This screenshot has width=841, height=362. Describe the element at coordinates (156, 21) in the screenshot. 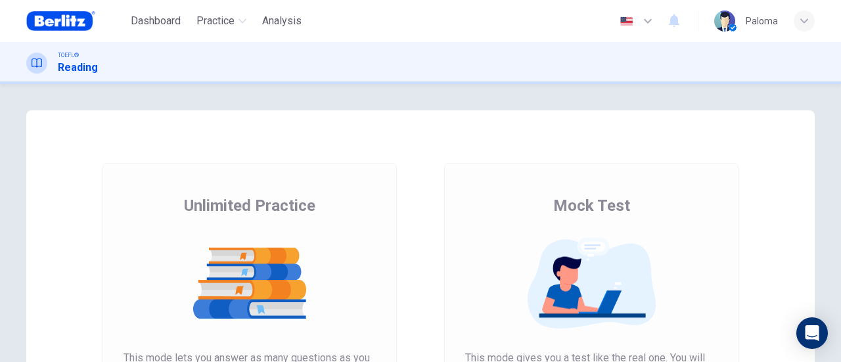

I see `button: Dashboard` at that location.